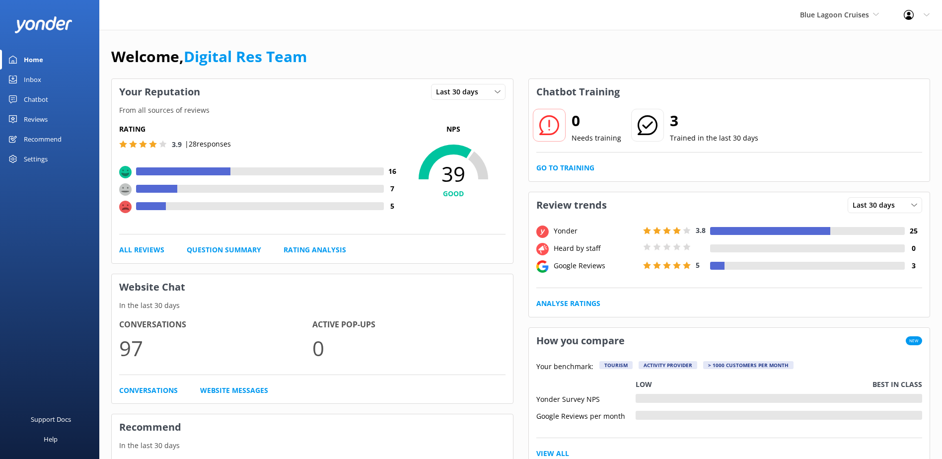  I want to click on a: Question Summary, so click(224, 250).